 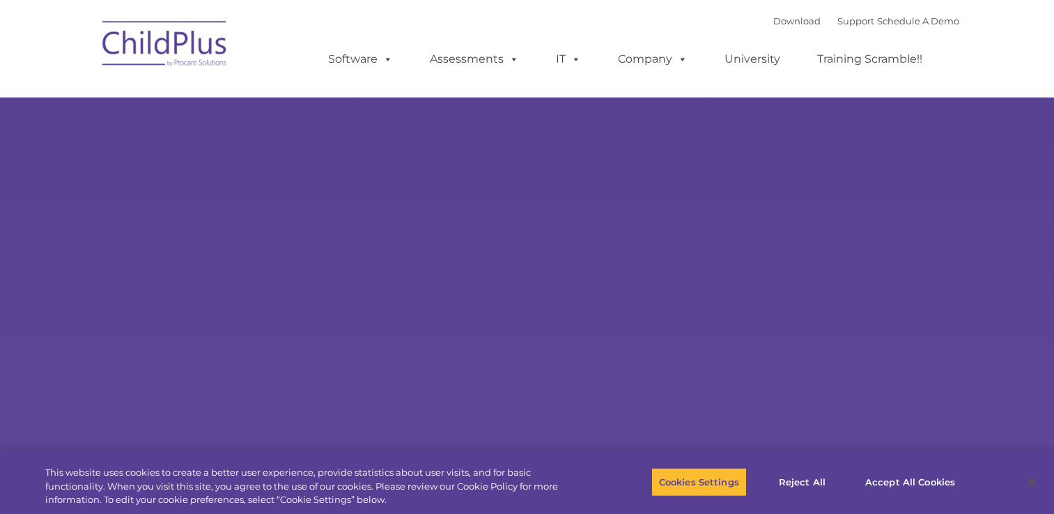 I want to click on a: IT, so click(x=568, y=59).